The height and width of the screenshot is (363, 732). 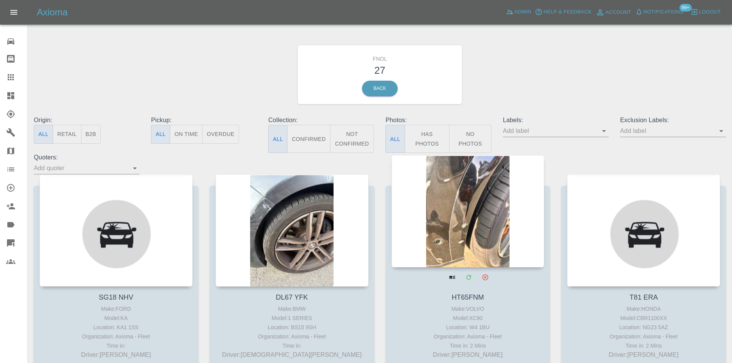 I want to click on button: Has Photos, so click(x=427, y=139).